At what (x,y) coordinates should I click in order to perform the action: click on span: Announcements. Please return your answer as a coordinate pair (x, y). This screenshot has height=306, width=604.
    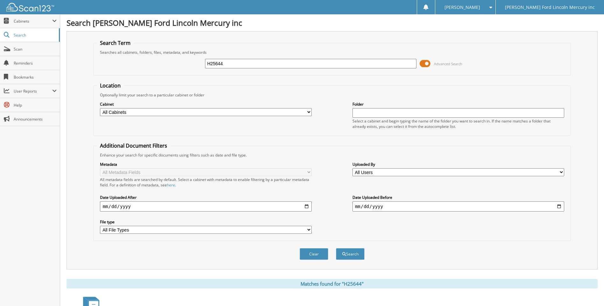
    Looking at the image, I should click on (35, 119).